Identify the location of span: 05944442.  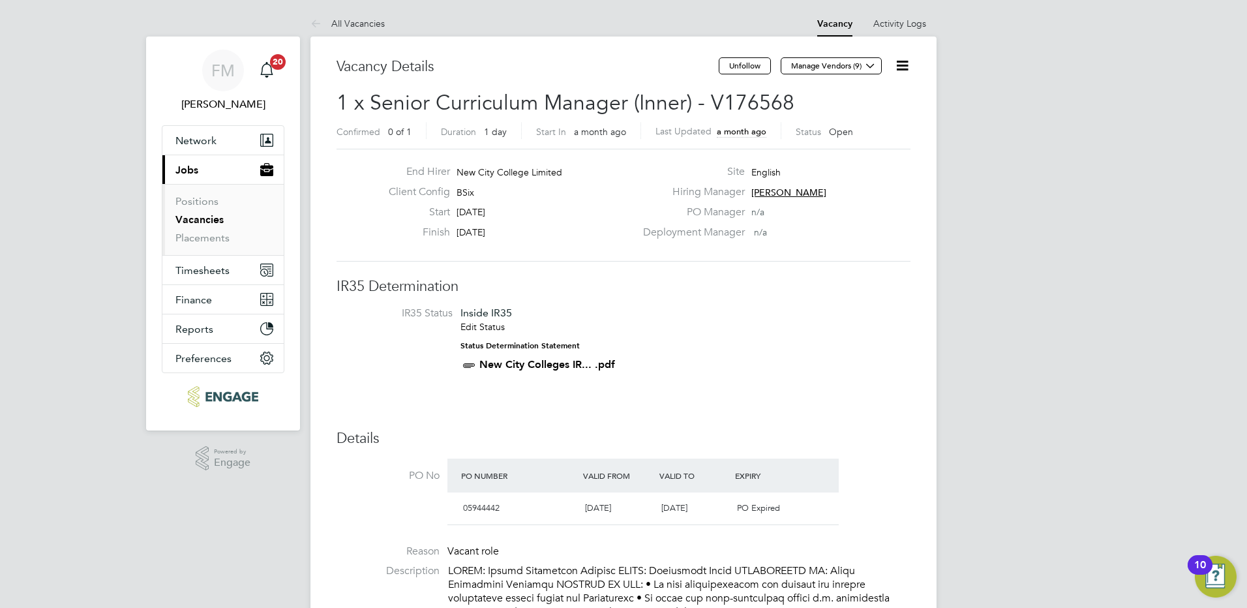
(481, 507).